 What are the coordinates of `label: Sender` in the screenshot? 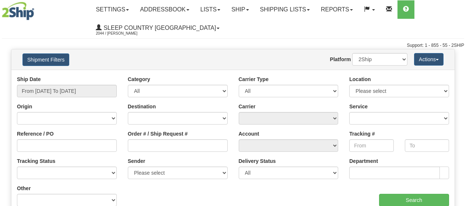 It's located at (136, 161).